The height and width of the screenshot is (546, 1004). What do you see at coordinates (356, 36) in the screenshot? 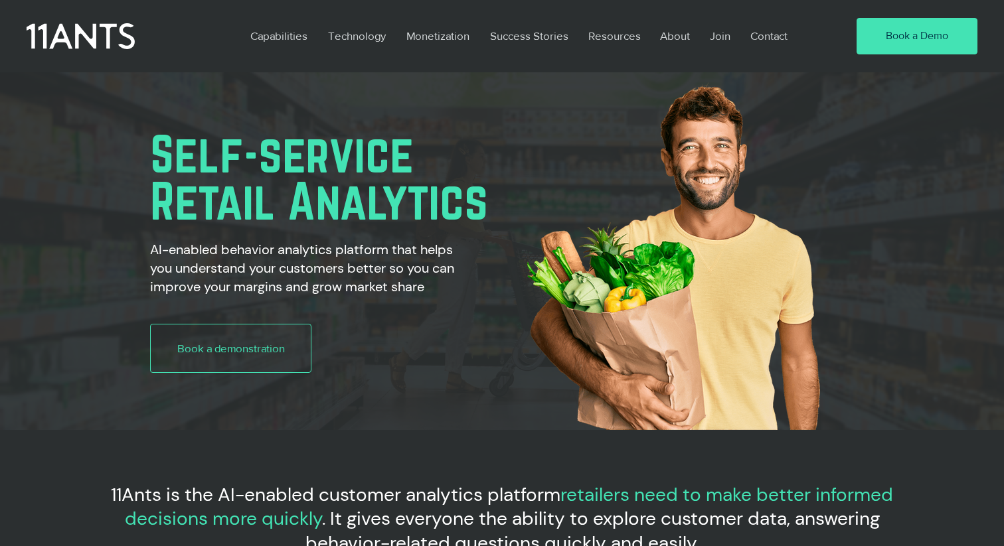
I see `p: Technology` at bounding box center [356, 36].